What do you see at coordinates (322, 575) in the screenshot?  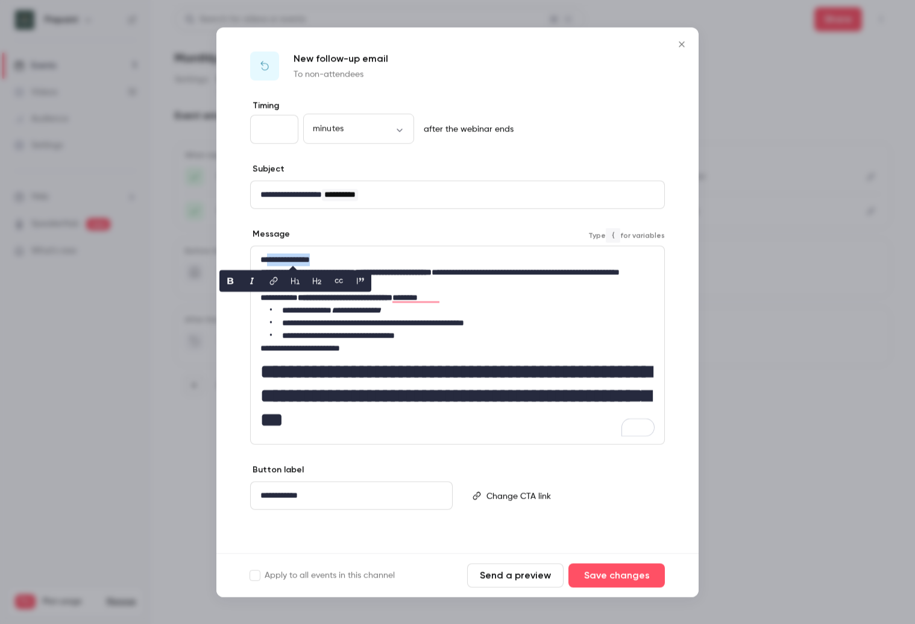 I see `label: Apply to all events in this channel` at bounding box center [322, 575].